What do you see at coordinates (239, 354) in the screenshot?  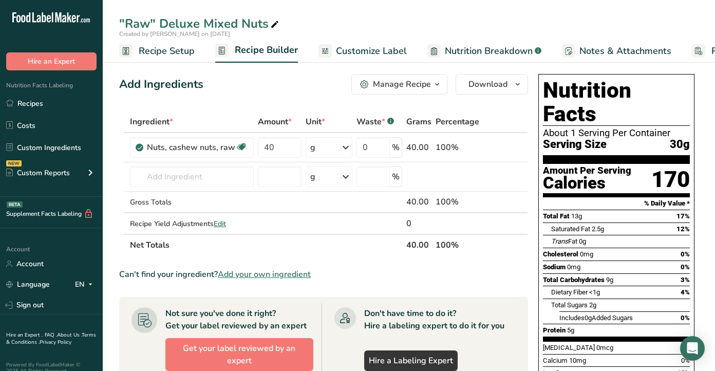 I see `span: Get your label reviewed by an expert` at bounding box center [239, 354].